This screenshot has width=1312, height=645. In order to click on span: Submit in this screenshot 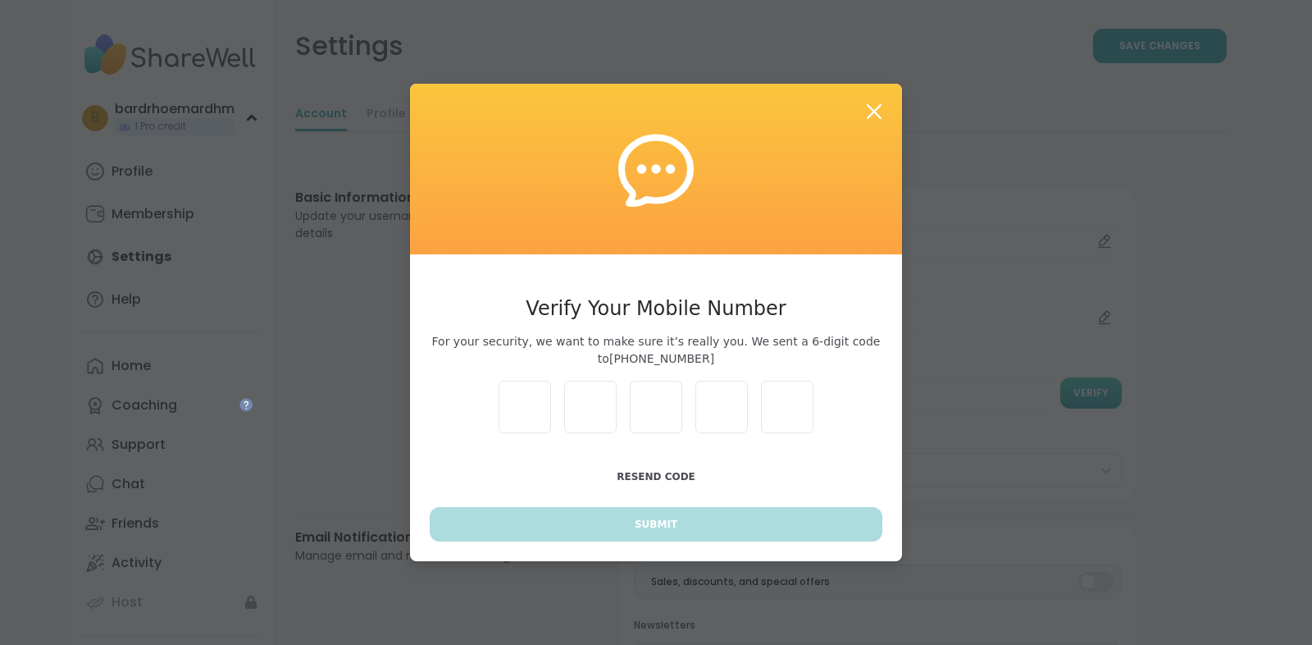, I will do `click(656, 524)`.